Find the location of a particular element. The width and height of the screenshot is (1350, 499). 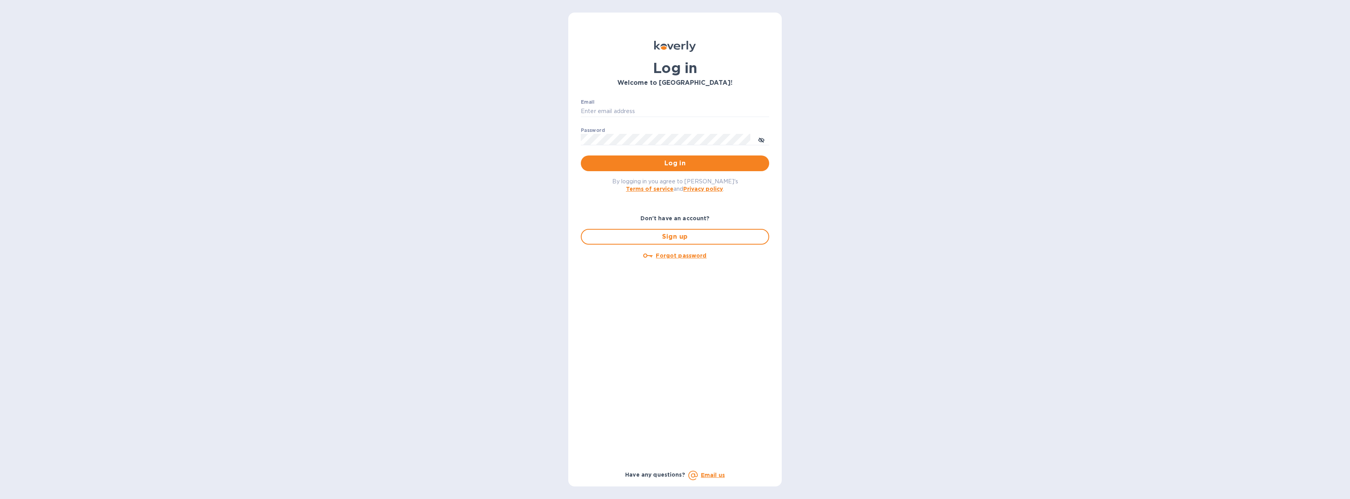

label: Email is located at coordinates (588, 102).